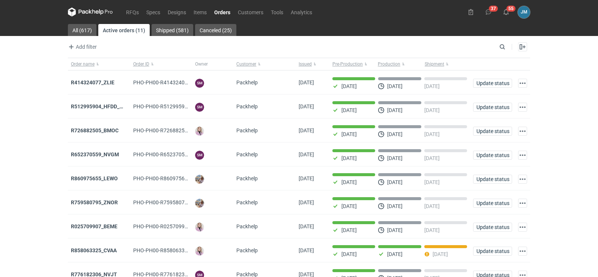  Describe the element at coordinates (306, 203) in the screenshot. I see `span: 21/08/2025` at that location.